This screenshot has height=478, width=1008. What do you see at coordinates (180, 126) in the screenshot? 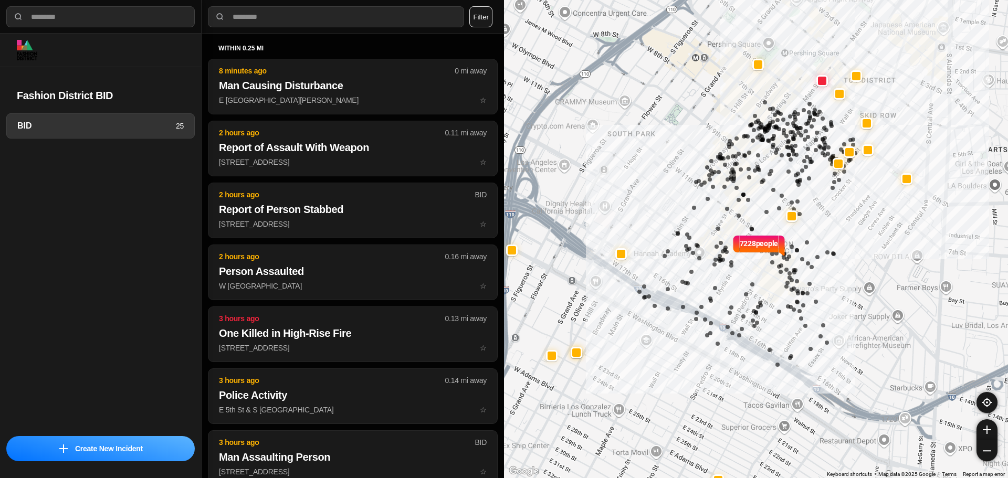
I see `p: 25` at bounding box center [180, 126].